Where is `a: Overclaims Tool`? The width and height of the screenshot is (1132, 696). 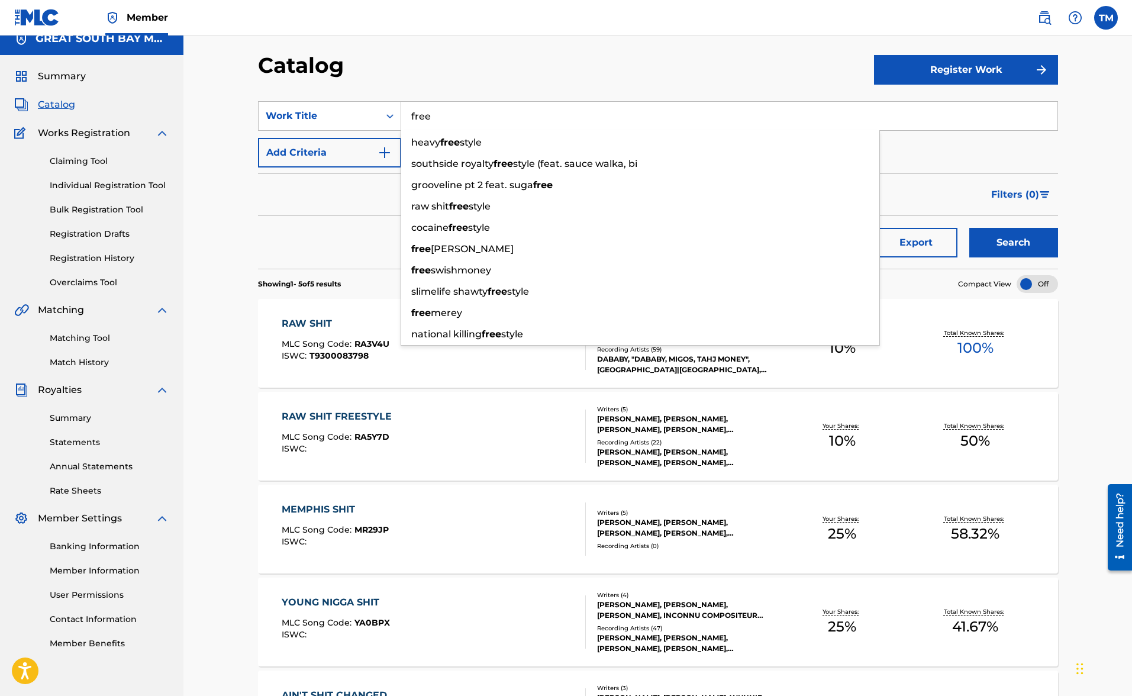 a: Overclaims Tool is located at coordinates (110, 282).